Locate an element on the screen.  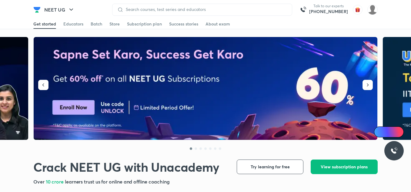
a: Company Logo is located at coordinates (37, 10).